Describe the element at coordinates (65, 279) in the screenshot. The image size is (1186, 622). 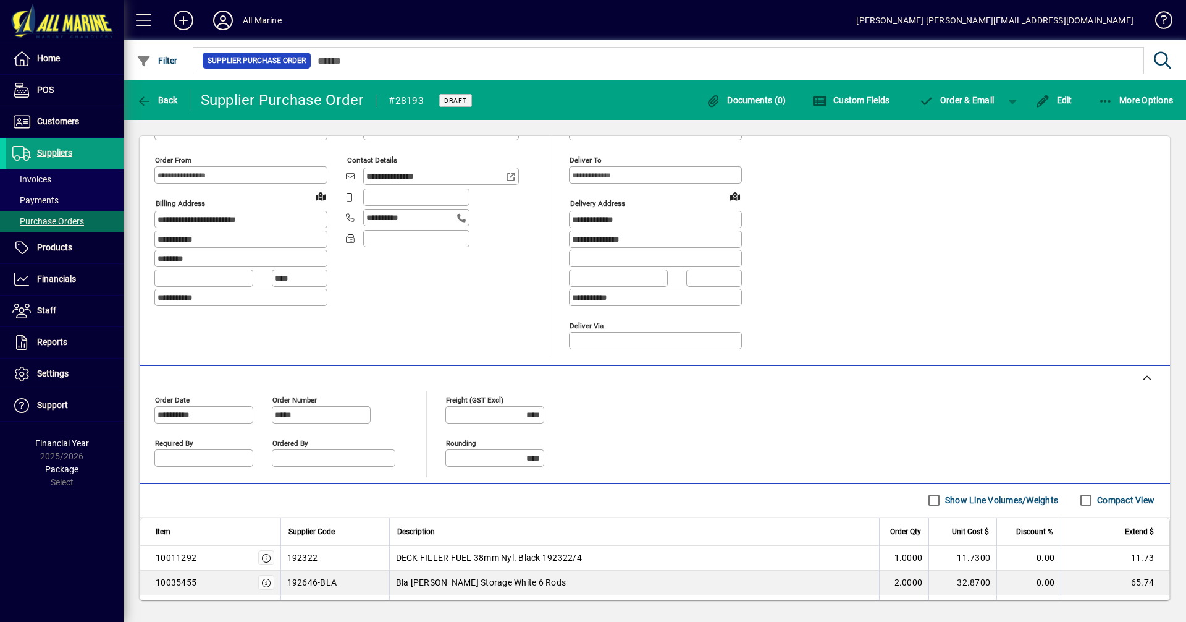
I see `a: Financials` at that location.